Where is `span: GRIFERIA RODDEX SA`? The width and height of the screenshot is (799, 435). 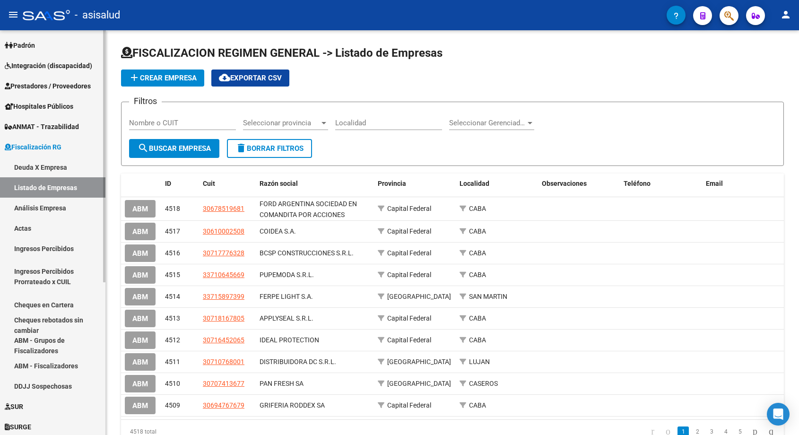
span: GRIFERIA RODDEX SA is located at coordinates (292, 405).